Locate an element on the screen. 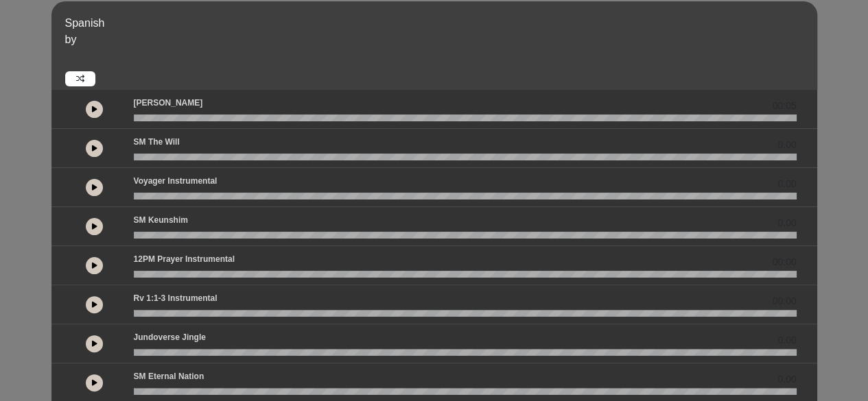 The height and width of the screenshot is (401, 868). p: 12PM Prayer Instrumental is located at coordinates (184, 259).